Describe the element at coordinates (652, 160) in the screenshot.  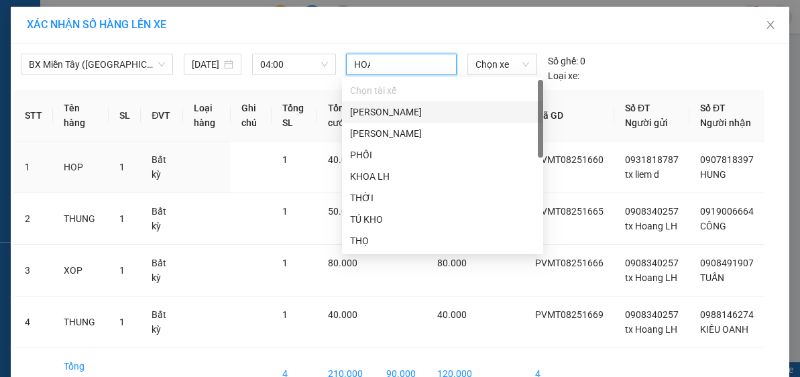
I see `span: 0931818787` at that location.